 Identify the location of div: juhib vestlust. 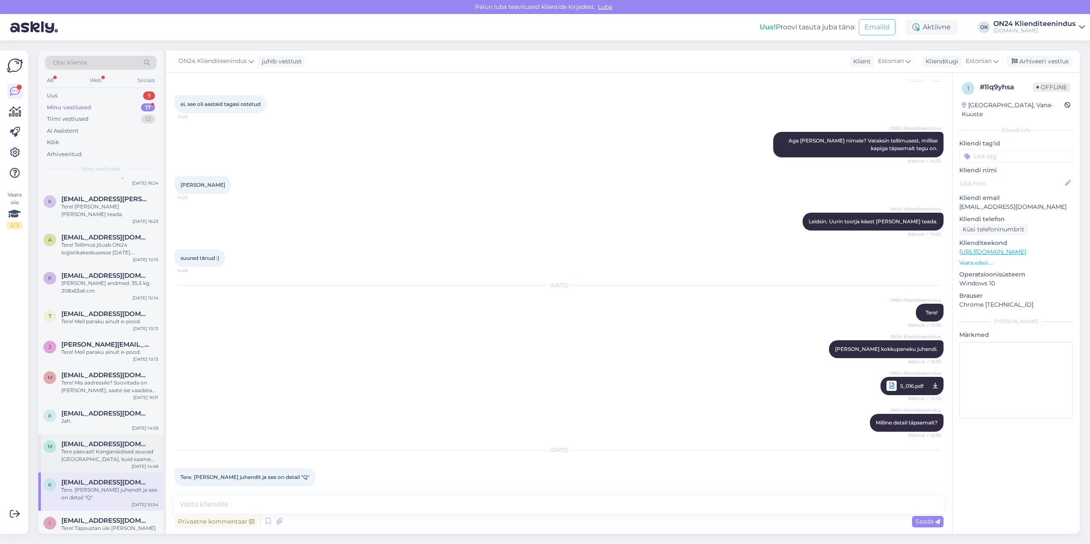
(280, 61).